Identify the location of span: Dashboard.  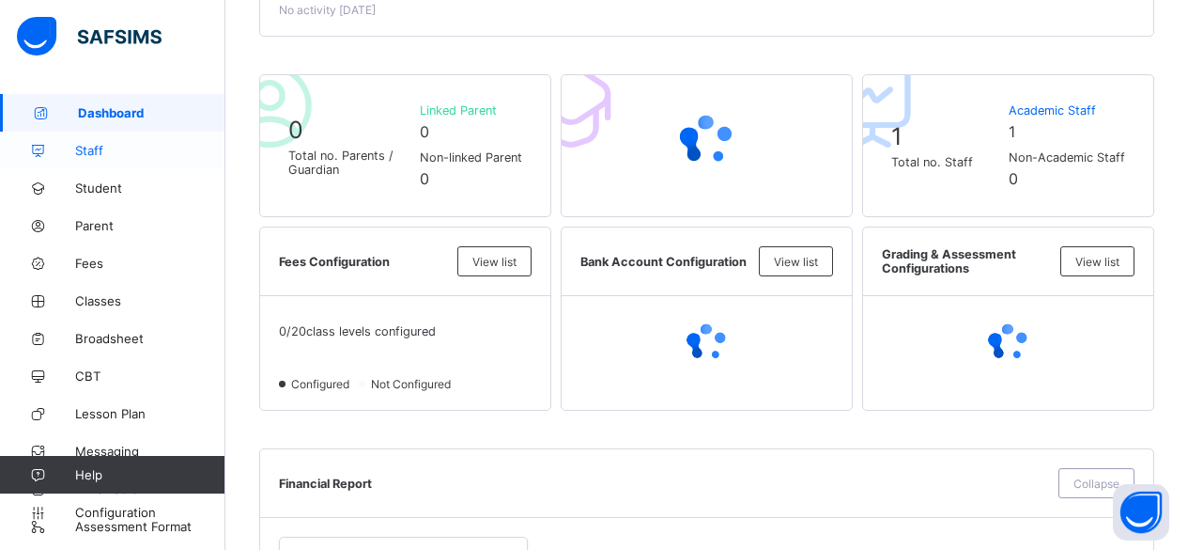
(151, 113).